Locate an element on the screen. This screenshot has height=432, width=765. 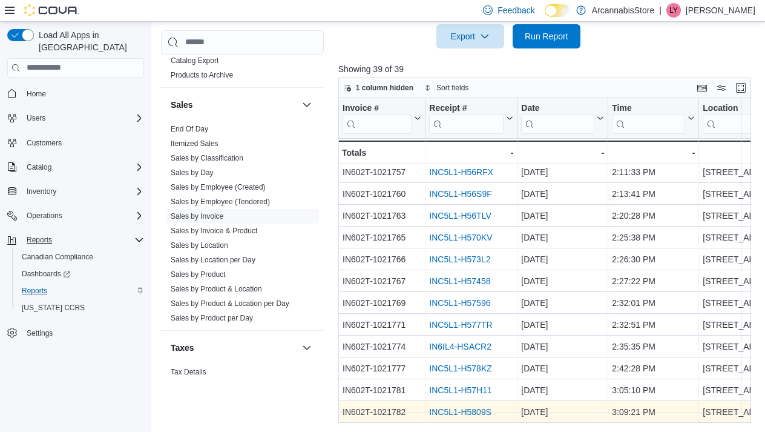
div: Sales is located at coordinates (242, 226).